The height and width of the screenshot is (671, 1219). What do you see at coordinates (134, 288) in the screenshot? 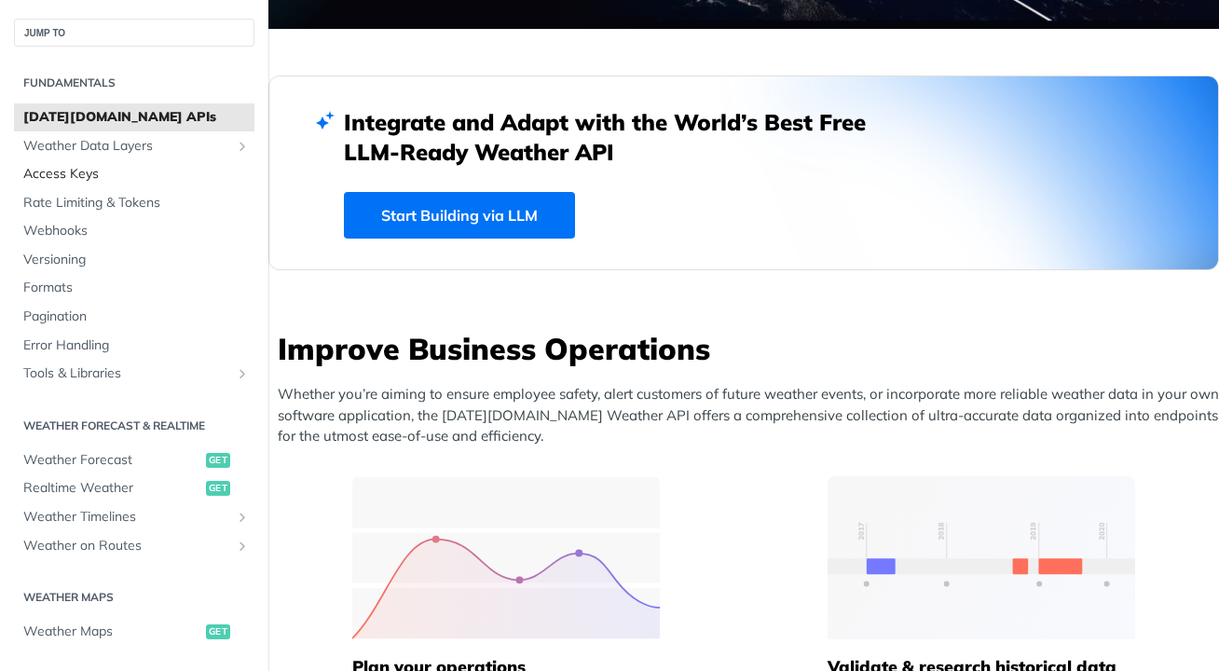
I see `a: Formats` at bounding box center [134, 288].